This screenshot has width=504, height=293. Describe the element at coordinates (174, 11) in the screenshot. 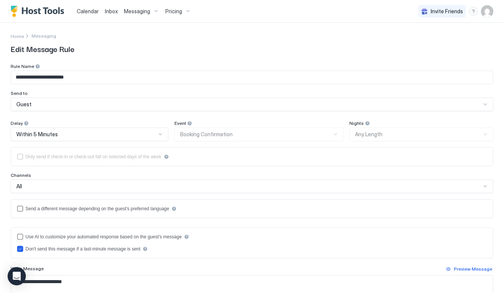

I see `span: Pricing` at that location.